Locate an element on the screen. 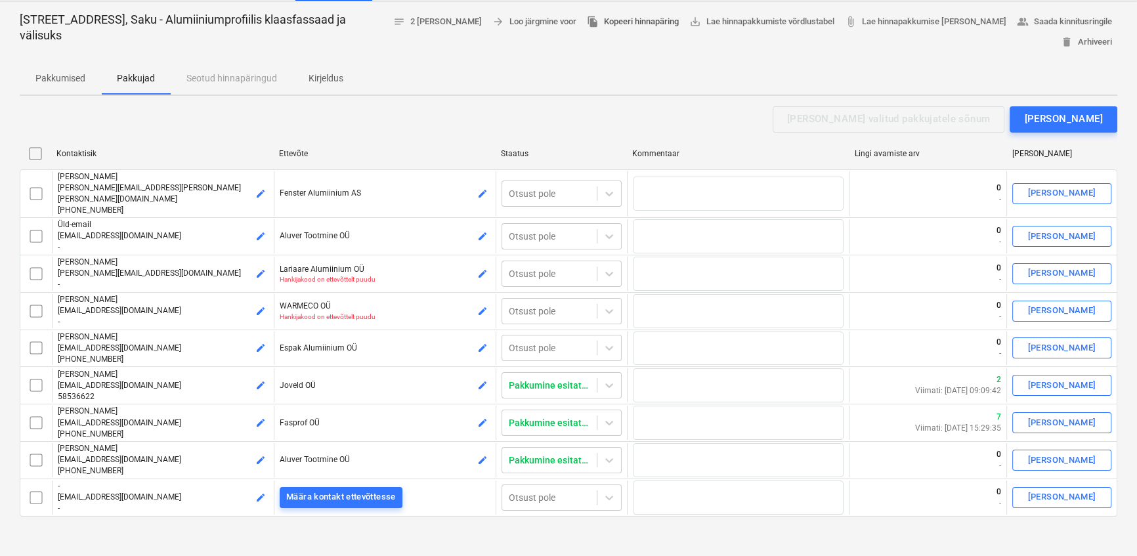  div: Määra kontakt ettevõttesse is located at coordinates (341, 497).